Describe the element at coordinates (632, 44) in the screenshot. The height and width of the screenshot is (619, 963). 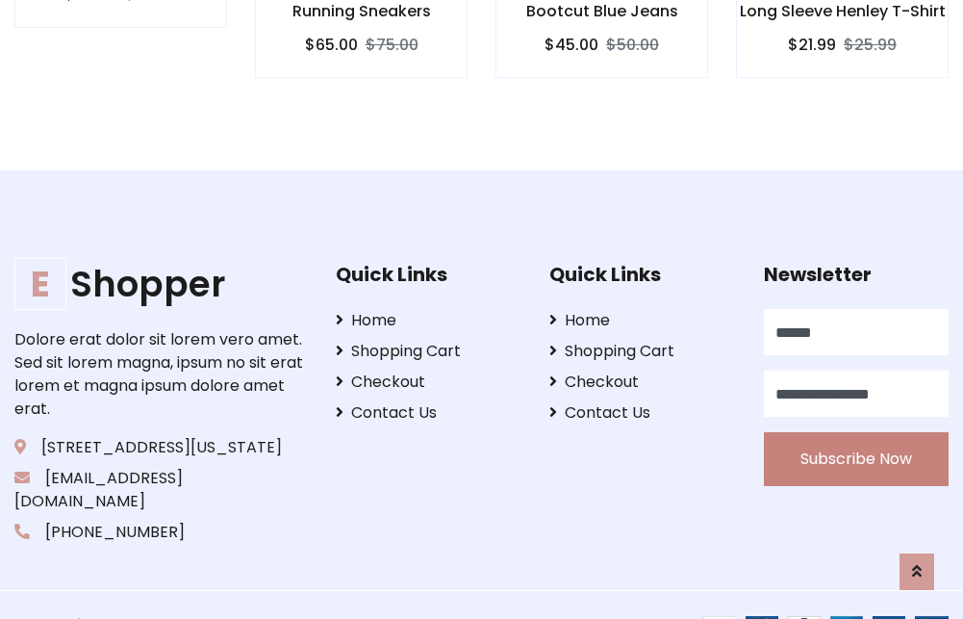
I see `del: $50.00` at that location.